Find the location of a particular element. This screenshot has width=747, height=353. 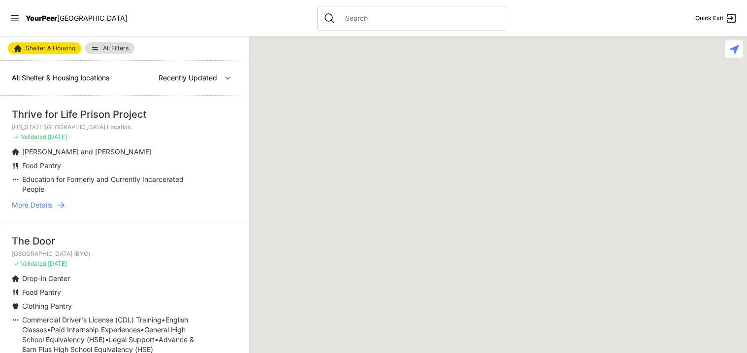

a: Quick Exit is located at coordinates (716, 18).